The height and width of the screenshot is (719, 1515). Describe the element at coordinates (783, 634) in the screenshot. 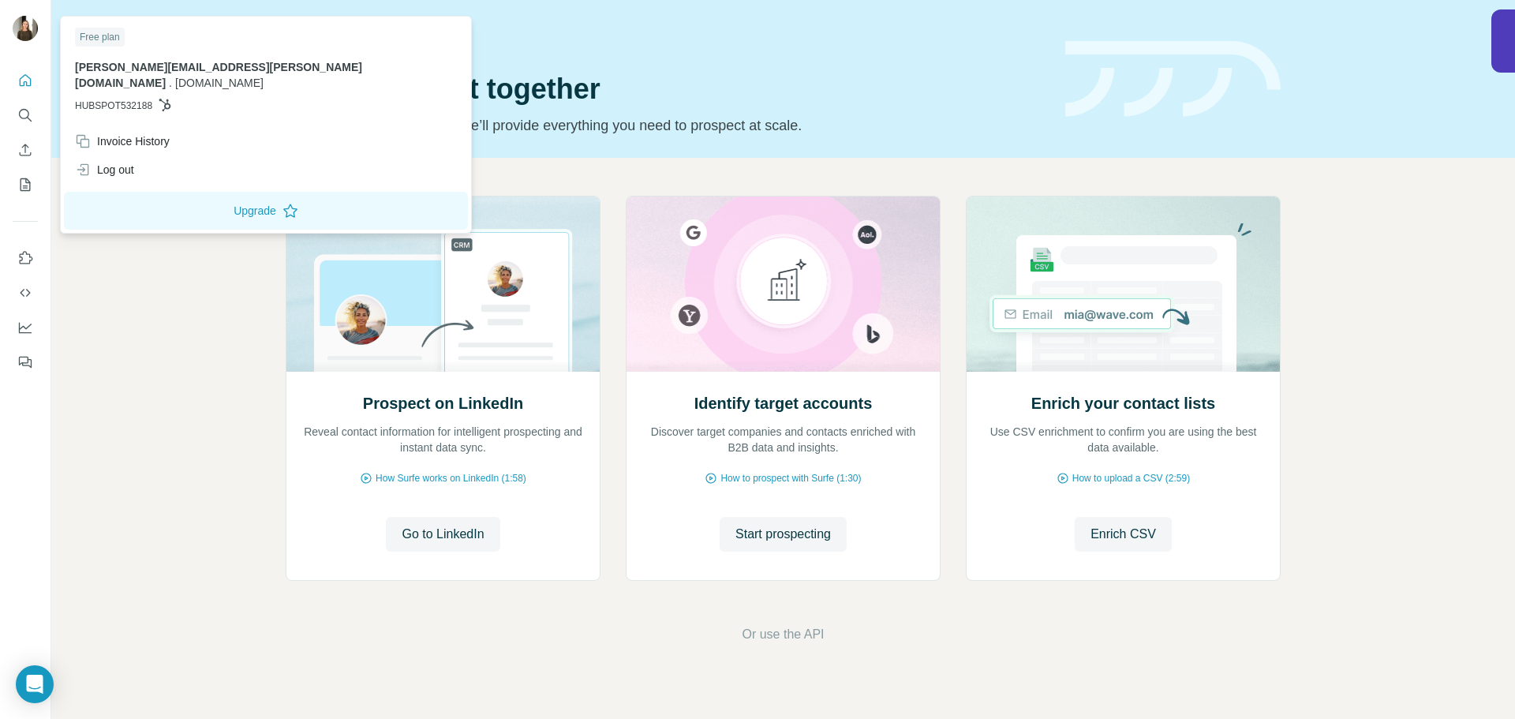

I see `span: Or use the API` at that location.